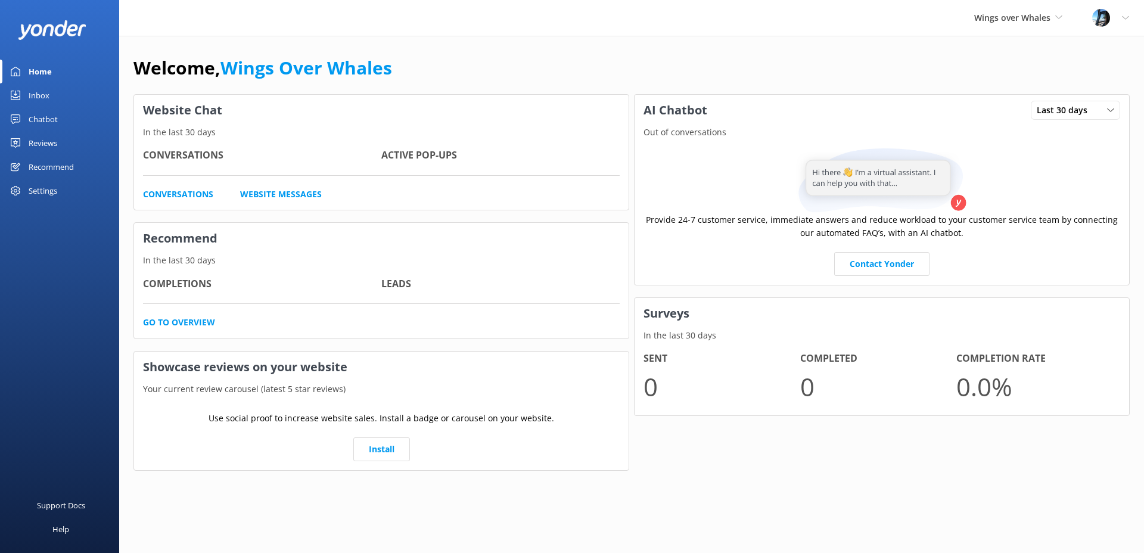  Describe the element at coordinates (61, 529) in the screenshot. I see `div: Help` at that location.